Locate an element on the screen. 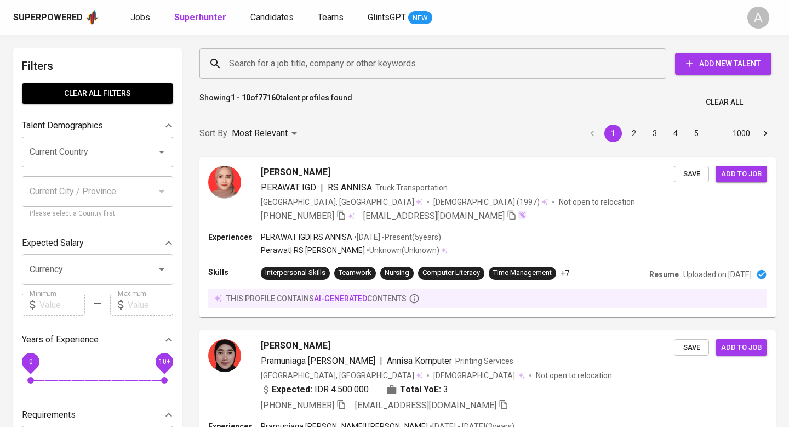  button: Clear All filters is located at coordinates (98, 93).